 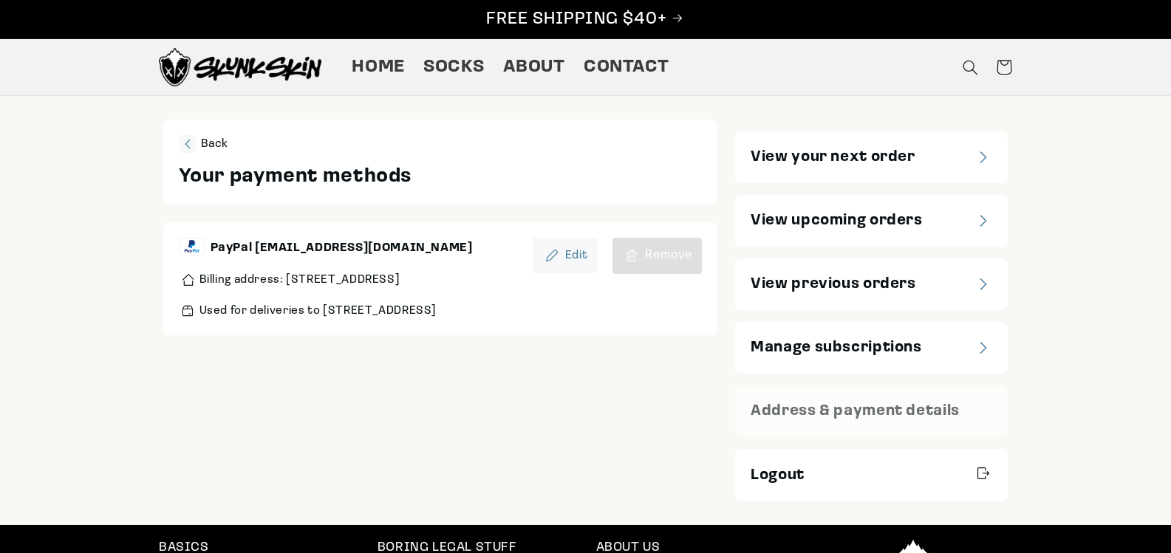 What do you see at coordinates (970, 67) in the screenshot?
I see `summary: Search` at bounding box center [970, 67].